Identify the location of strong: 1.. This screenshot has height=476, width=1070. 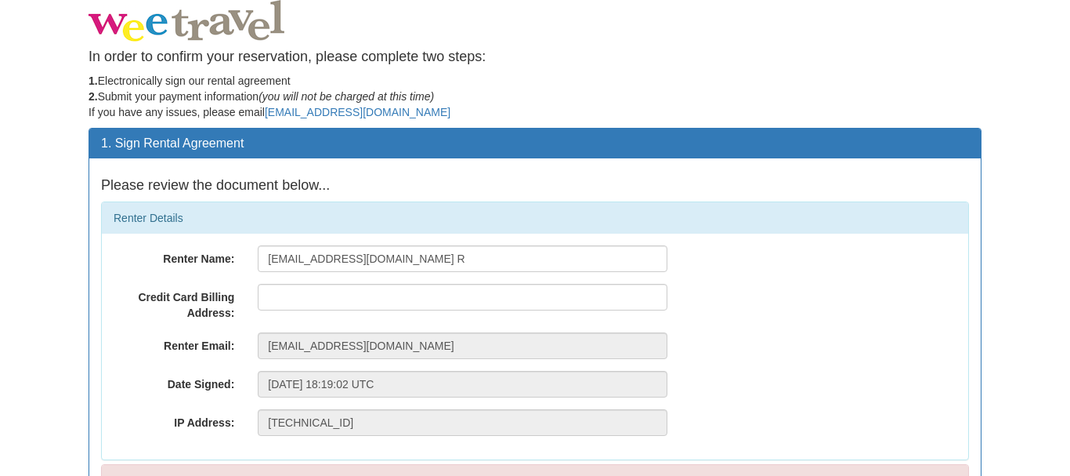
(93, 81).